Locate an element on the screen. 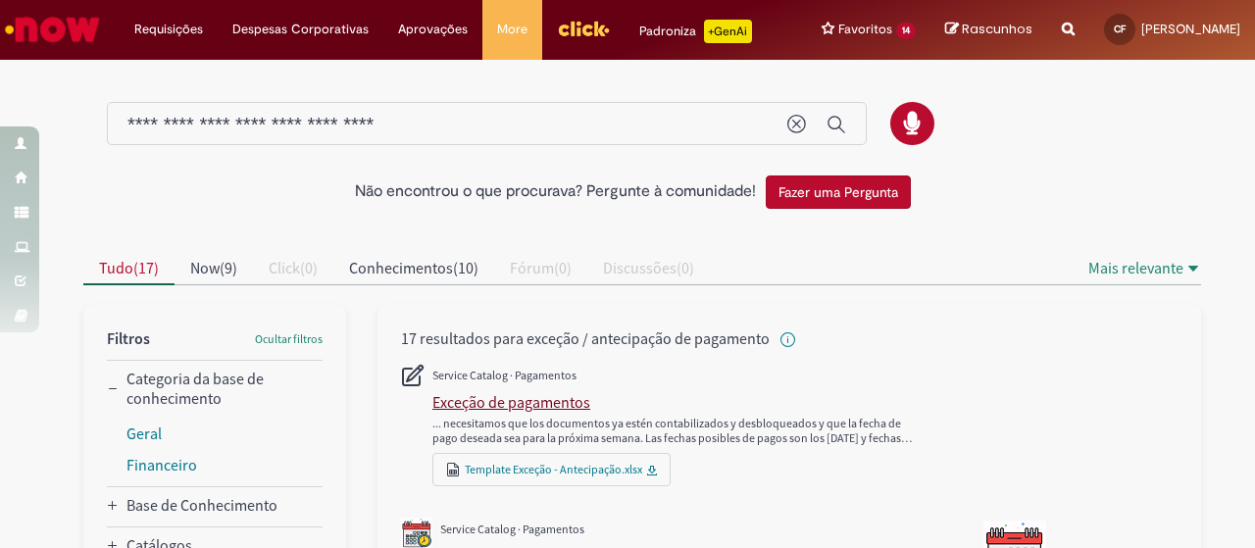 The width and height of the screenshot is (1255, 548). span: More is located at coordinates (512, 29).